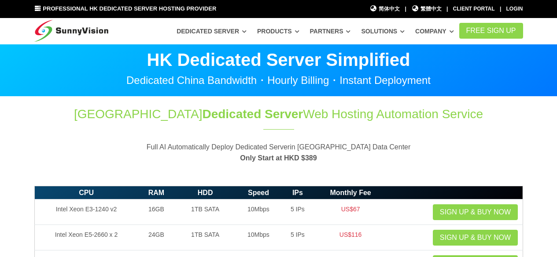  What do you see at coordinates (350, 193) in the screenshot?
I see `th: Monthly Fee` at bounding box center [350, 193].